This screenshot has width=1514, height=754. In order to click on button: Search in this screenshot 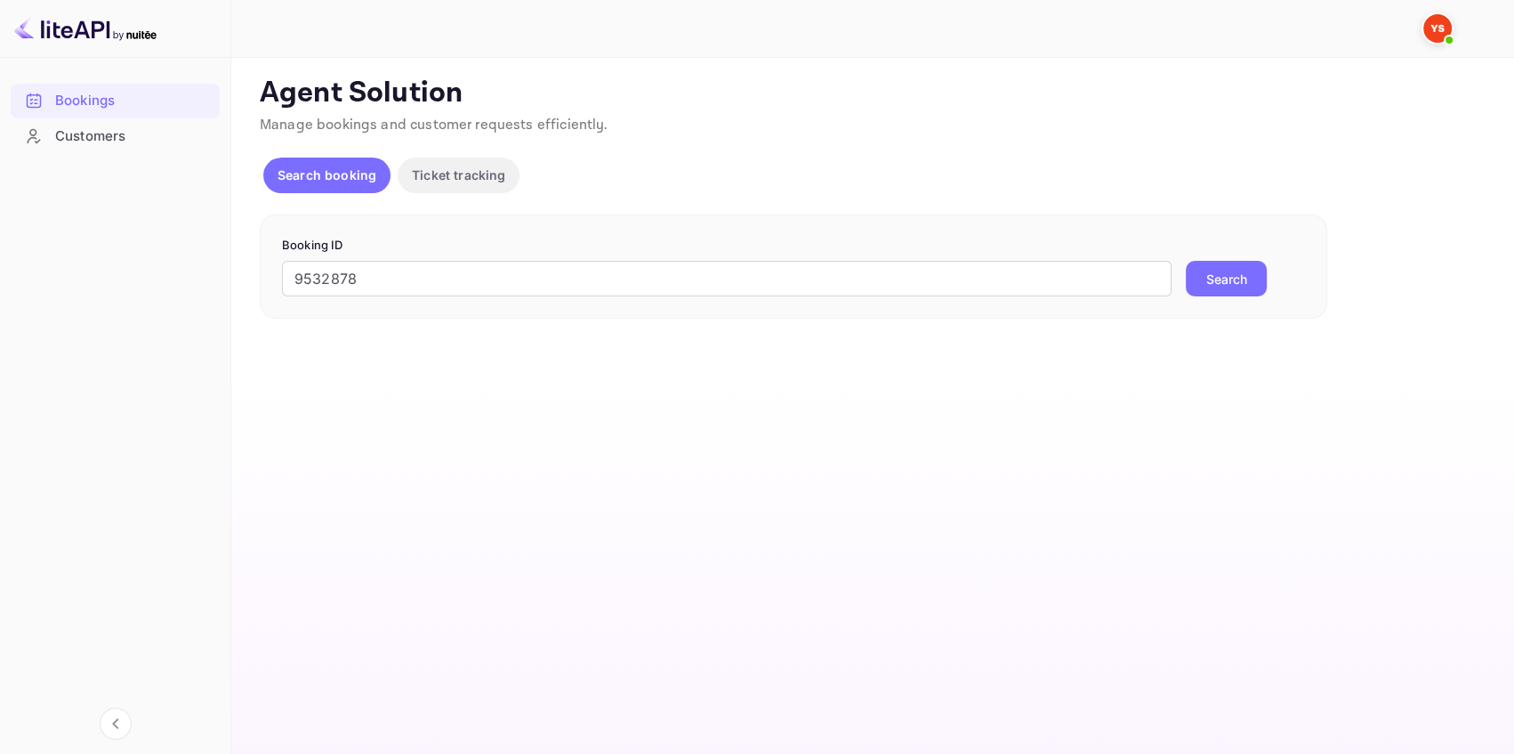, I will do `click(1226, 278)`.